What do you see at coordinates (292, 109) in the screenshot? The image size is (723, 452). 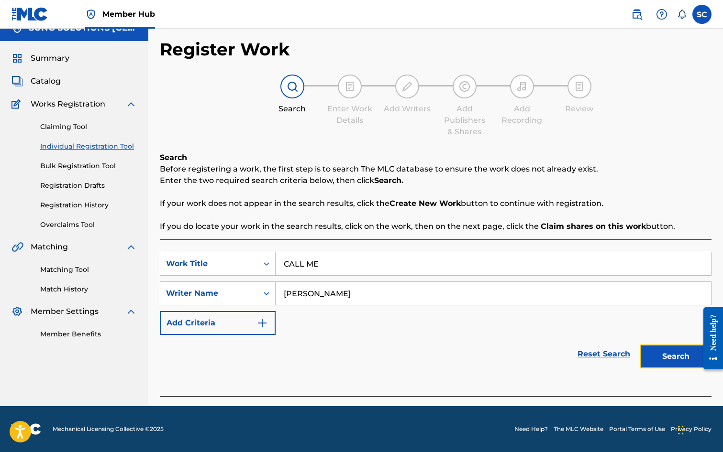 I see `div: Search` at bounding box center [292, 109].